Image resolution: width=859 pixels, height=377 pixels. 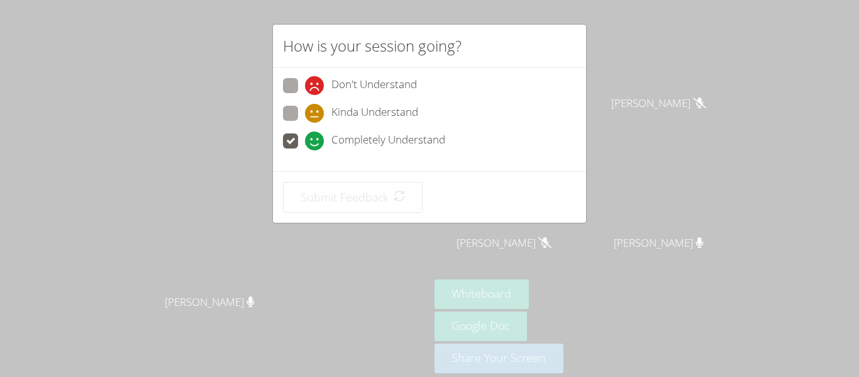 I want to click on button: Submit Feedback, so click(x=353, y=197).